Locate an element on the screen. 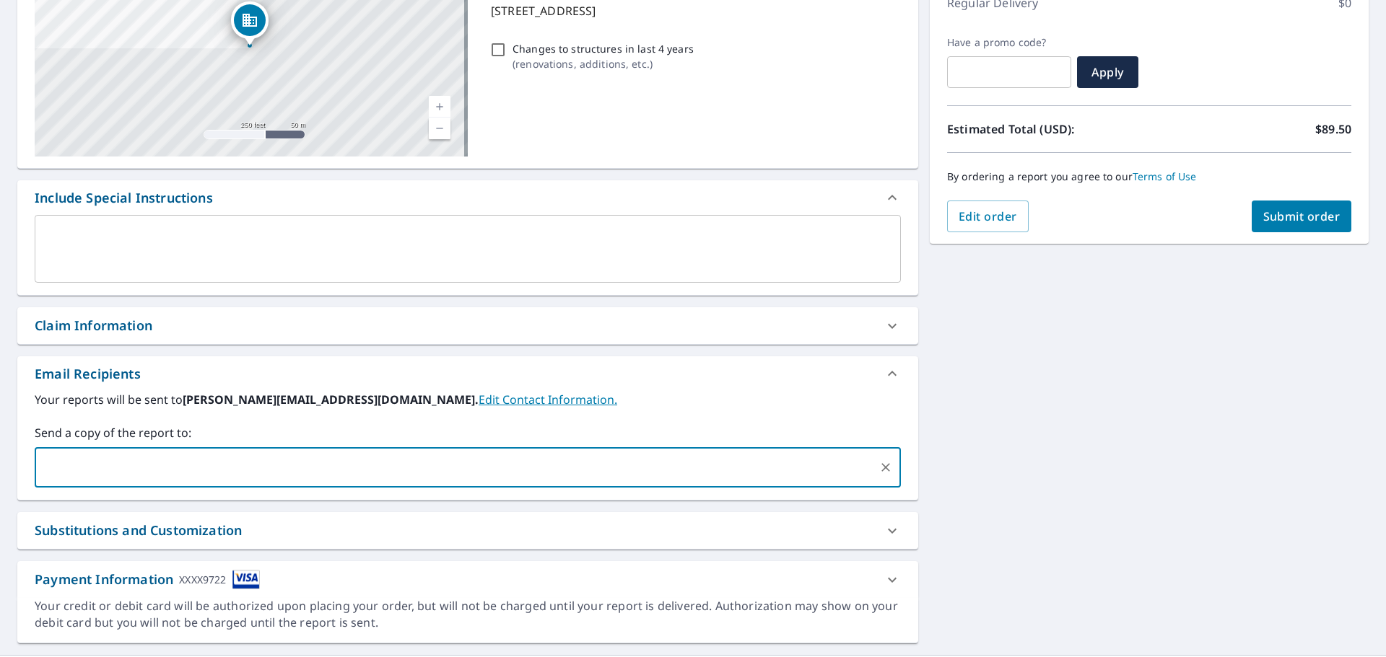 This screenshot has height=657, width=1386. p: By ordering a report you agree to our is located at coordinates (1149, 177).